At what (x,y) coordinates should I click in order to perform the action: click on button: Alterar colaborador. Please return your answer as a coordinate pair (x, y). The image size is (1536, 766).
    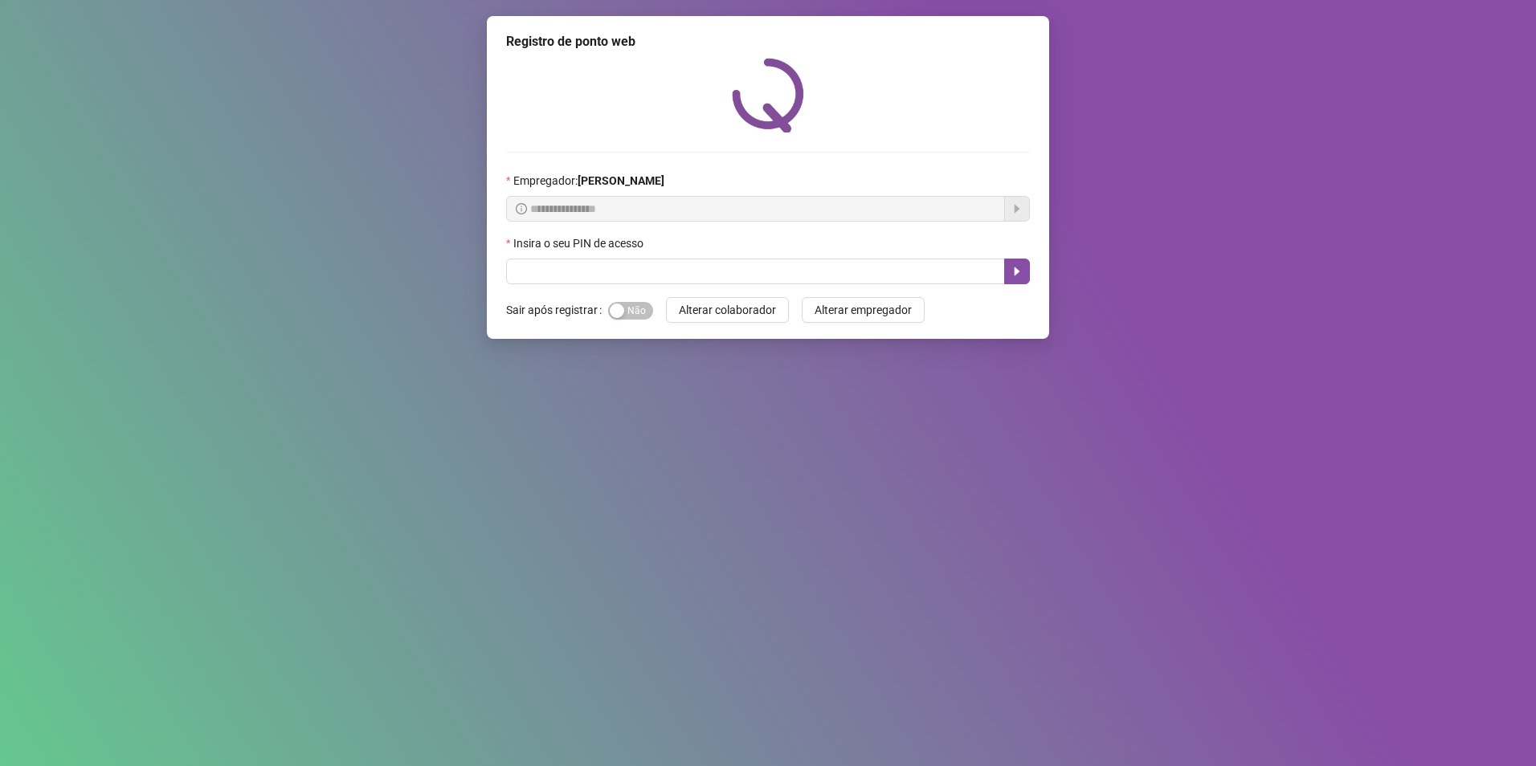
    Looking at the image, I should click on (727, 310).